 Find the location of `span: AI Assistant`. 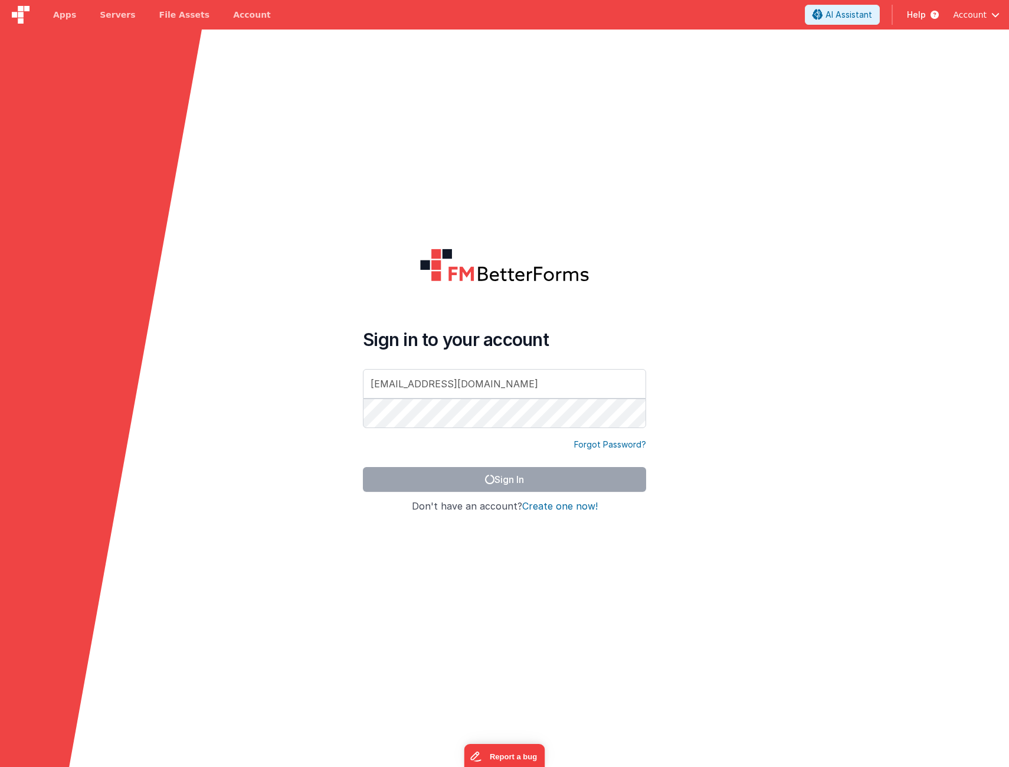

span: AI Assistant is located at coordinates (849, 15).